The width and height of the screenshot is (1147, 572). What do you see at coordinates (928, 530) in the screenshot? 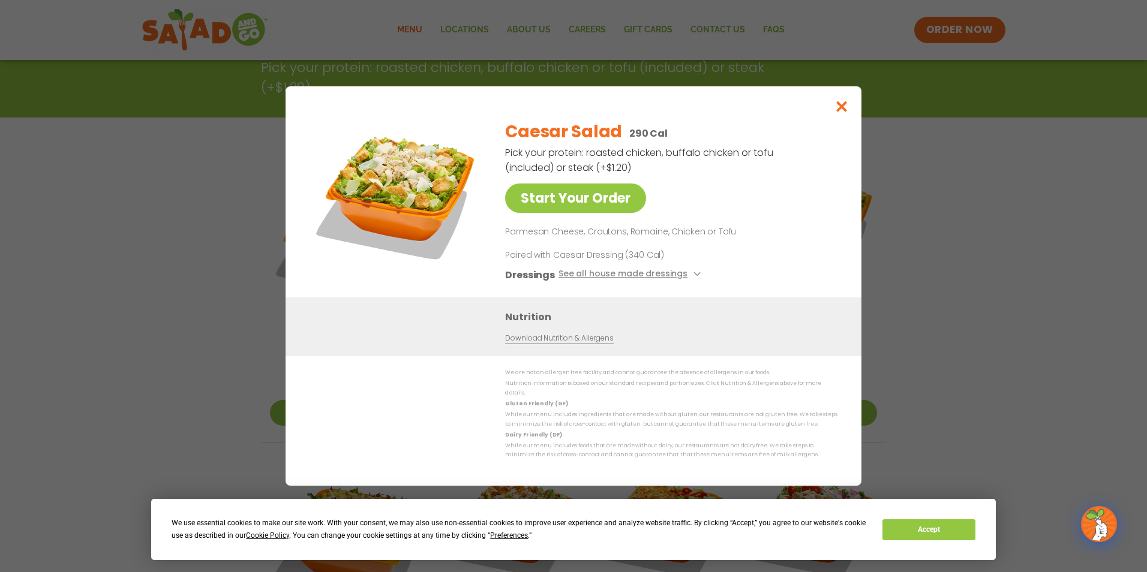
I see `button: Accept` at bounding box center [928, 530].